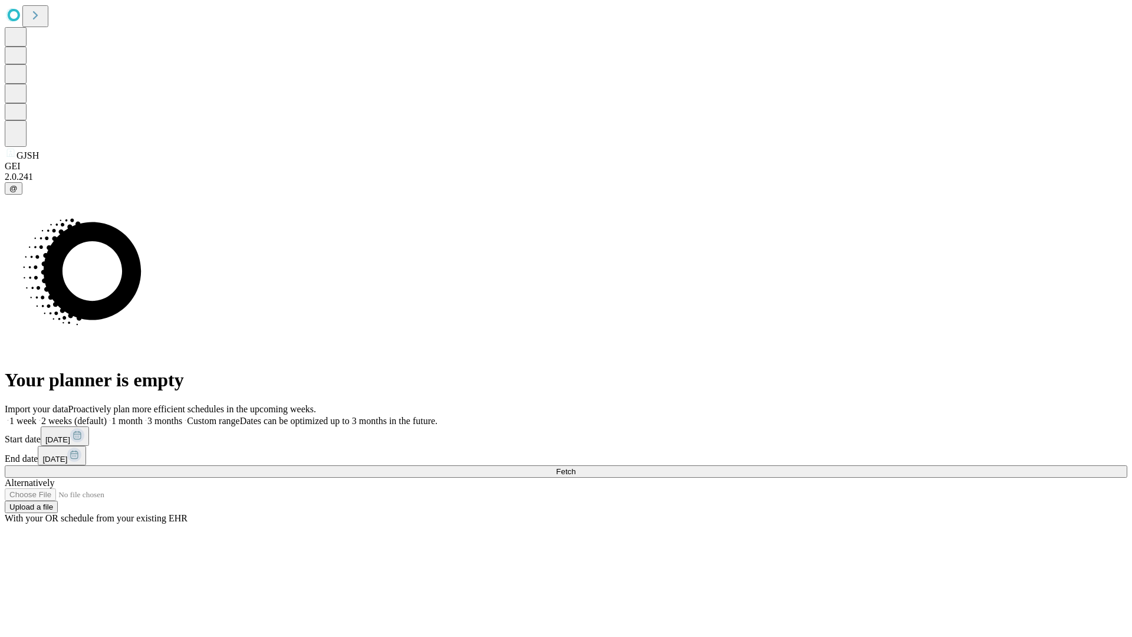 The width and height of the screenshot is (1132, 637). I want to click on span: Custom range, so click(213, 420).